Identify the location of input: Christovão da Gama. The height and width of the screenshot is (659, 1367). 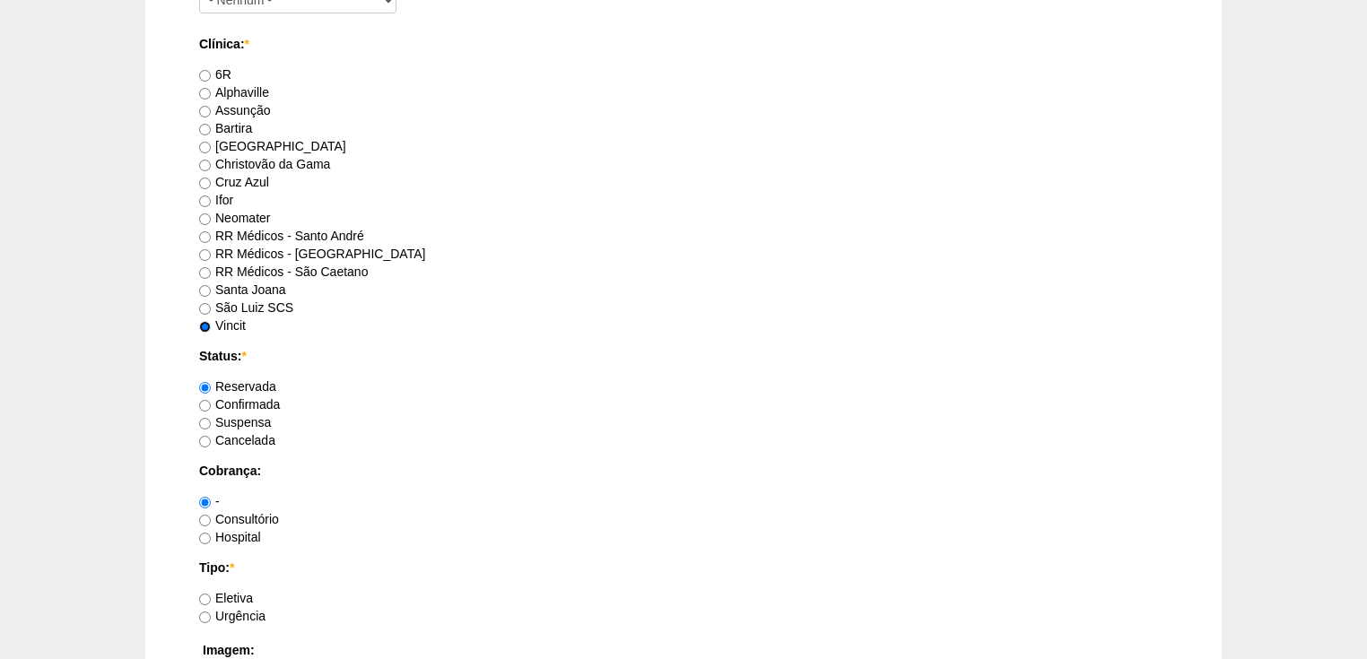
(204, 165).